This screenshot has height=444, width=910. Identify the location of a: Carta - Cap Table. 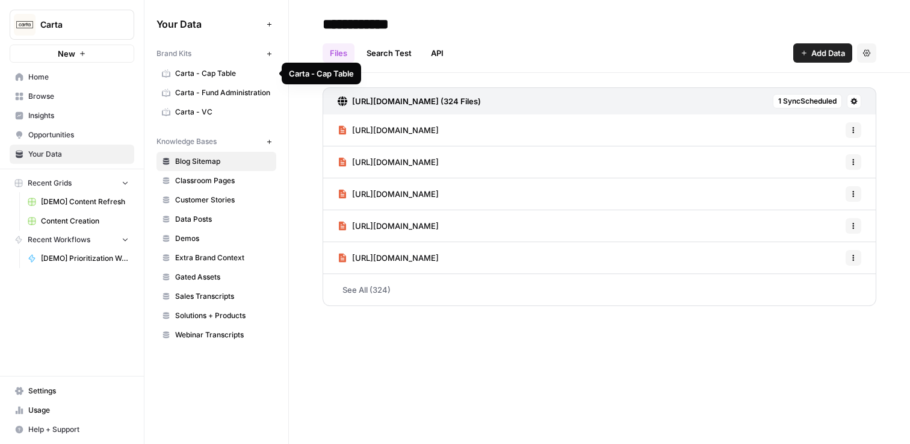
(216, 73).